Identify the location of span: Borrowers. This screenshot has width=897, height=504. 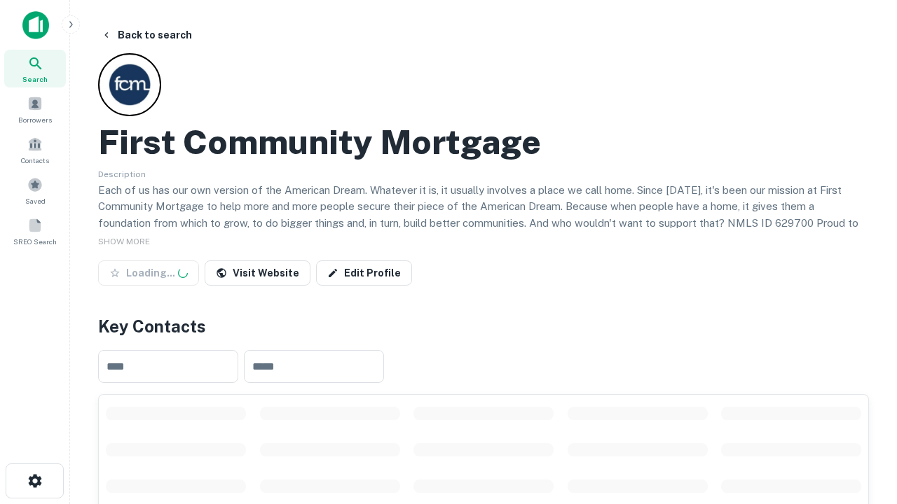
(35, 120).